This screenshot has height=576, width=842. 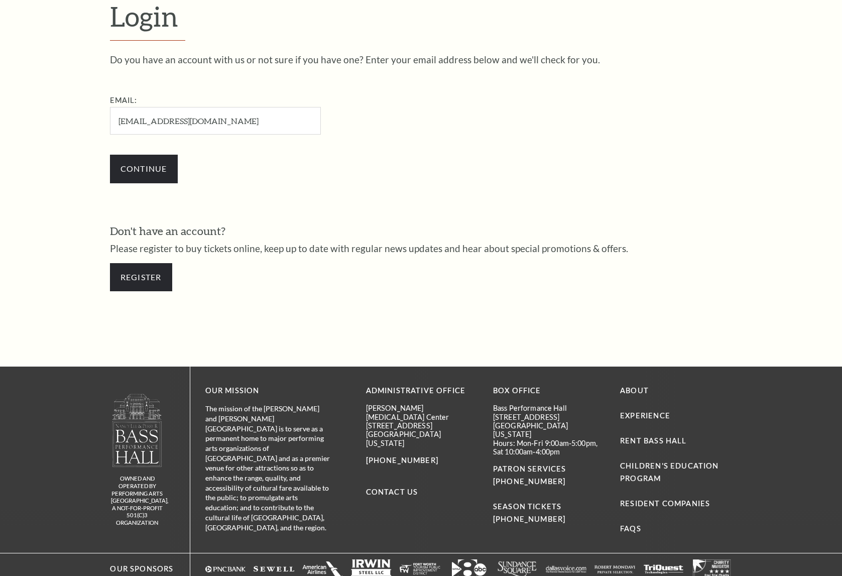 I want to click on p: OUR MISSION, so click(x=268, y=391).